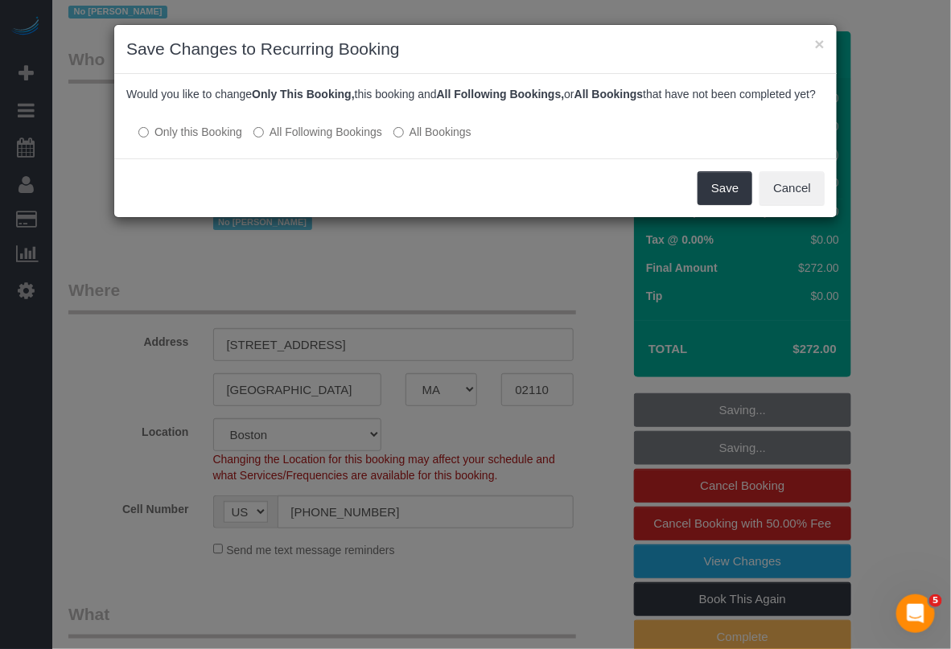 The height and width of the screenshot is (649, 951). Describe the element at coordinates (500, 94) in the screenshot. I see `b: All Following Bookings,` at that location.